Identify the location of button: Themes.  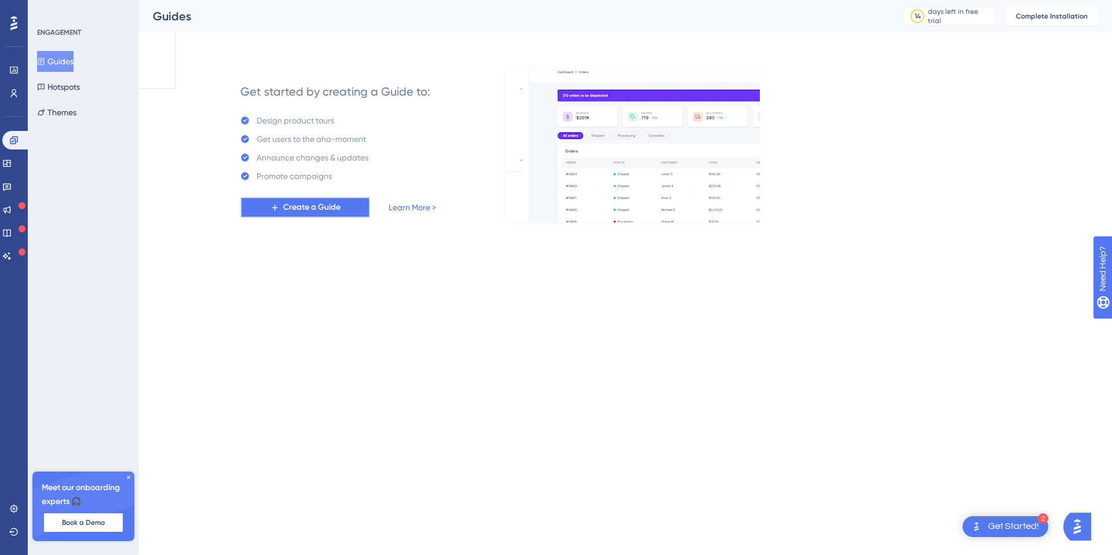
(57, 112).